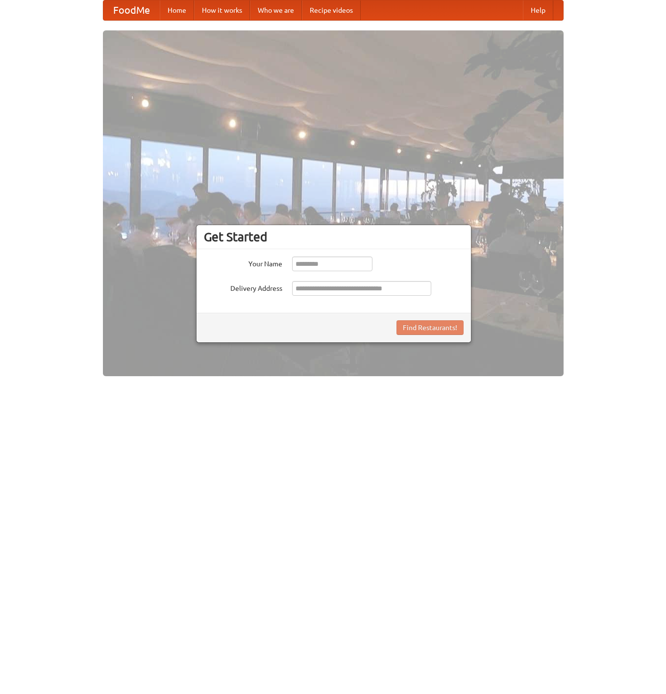 Image resolution: width=666 pixels, height=694 pixels. Describe the element at coordinates (222, 10) in the screenshot. I see `a: How it works` at that location.